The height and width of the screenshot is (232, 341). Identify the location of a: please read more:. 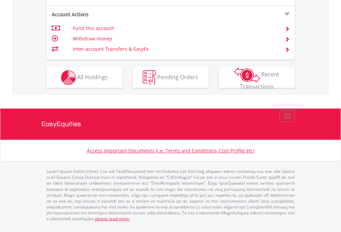
(113, 218).